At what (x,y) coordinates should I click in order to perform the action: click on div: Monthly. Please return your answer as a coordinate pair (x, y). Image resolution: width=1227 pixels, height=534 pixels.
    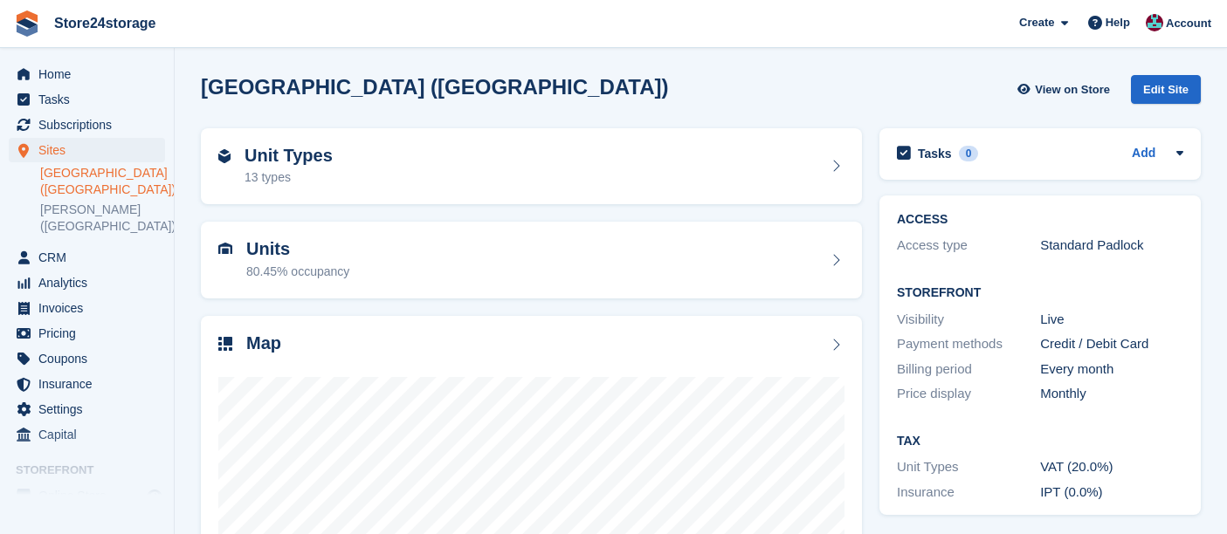
    Looking at the image, I should click on (1112, 394).